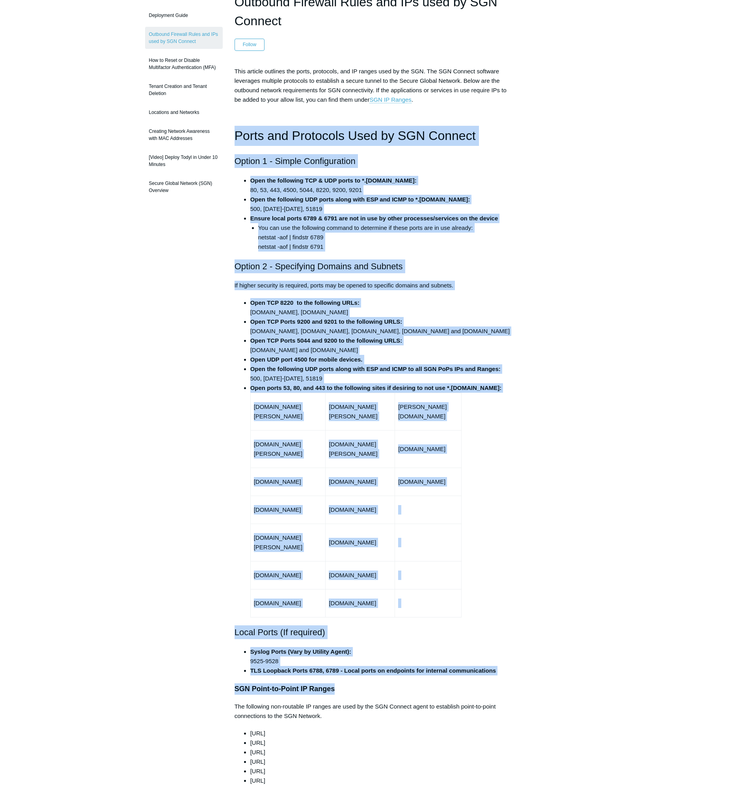 The height and width of the screenshot is (787, 747). I want to click on a: Outbound Firewall Rules and IPs used by SGN Connect, so click(184, 38).